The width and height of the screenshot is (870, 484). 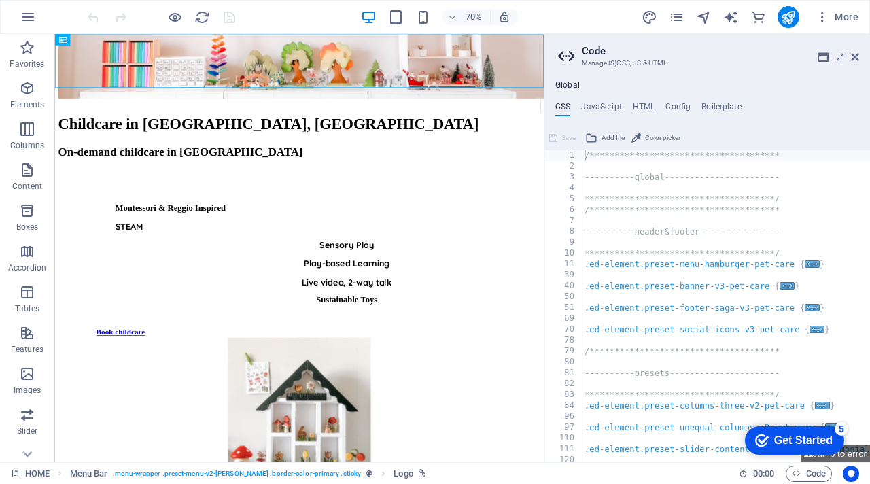 I want to click on span: More, so click(x=836, y=17).